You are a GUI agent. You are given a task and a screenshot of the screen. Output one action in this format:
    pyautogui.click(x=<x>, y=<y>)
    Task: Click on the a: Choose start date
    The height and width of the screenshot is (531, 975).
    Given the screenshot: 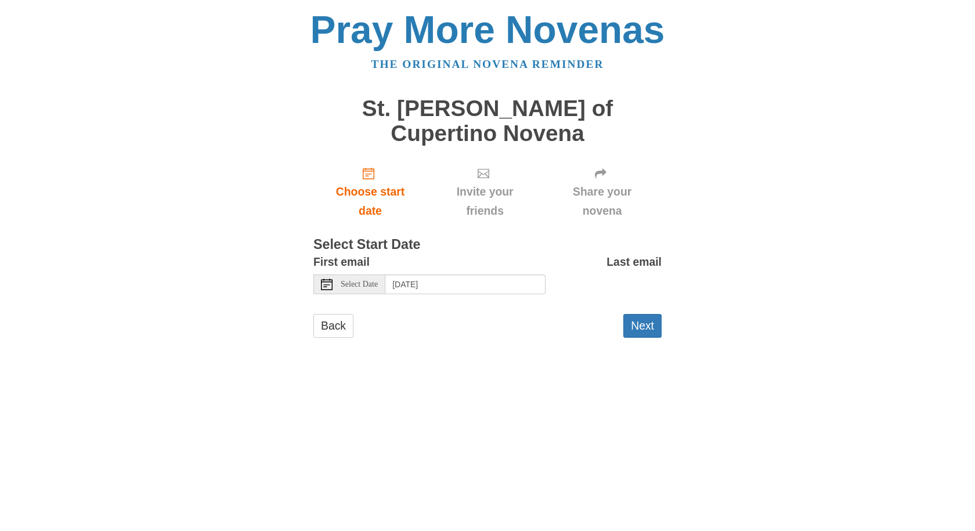 What is the action you would take?
    pyautogui.click(x=370, y=192)
    